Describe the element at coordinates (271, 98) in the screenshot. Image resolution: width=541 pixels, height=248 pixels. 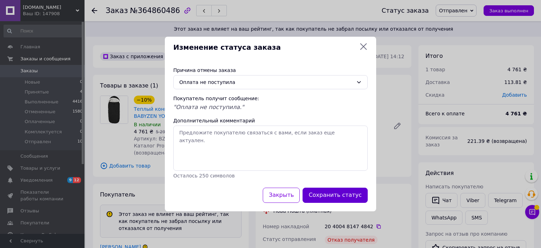
I see `div: Покупатель получит сообщение:` at that location.